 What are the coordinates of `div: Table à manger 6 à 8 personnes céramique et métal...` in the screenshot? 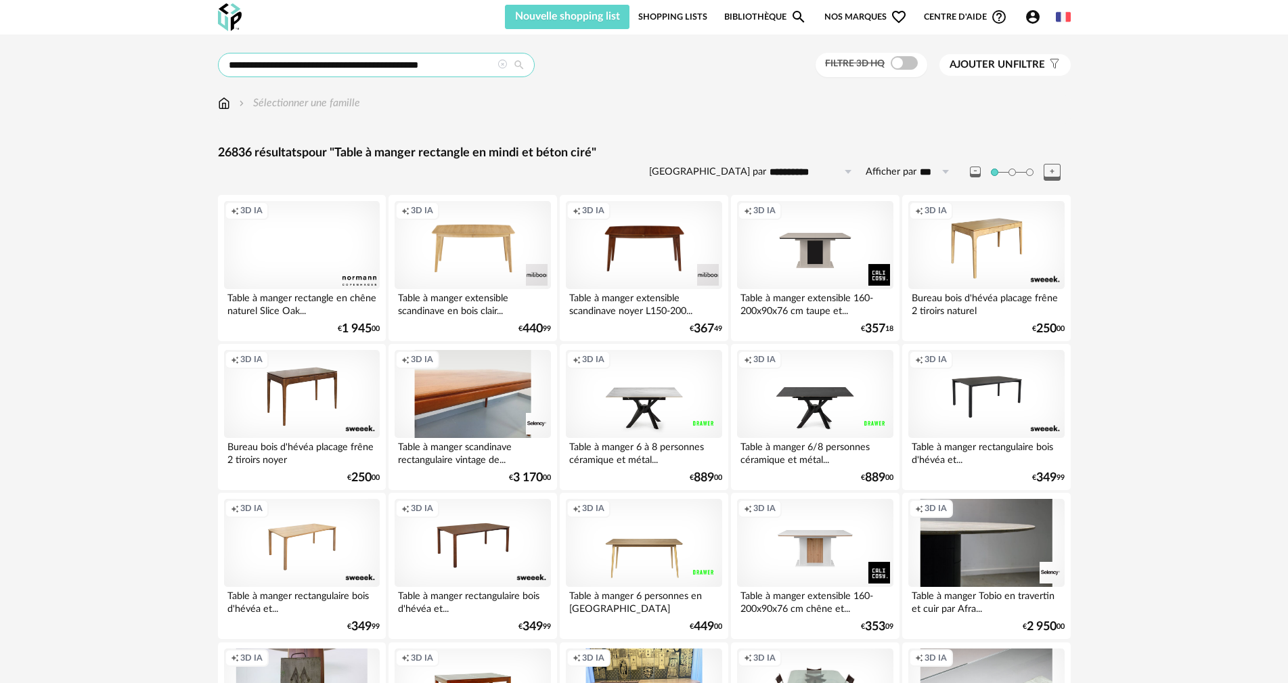 It's located at (644, 451).